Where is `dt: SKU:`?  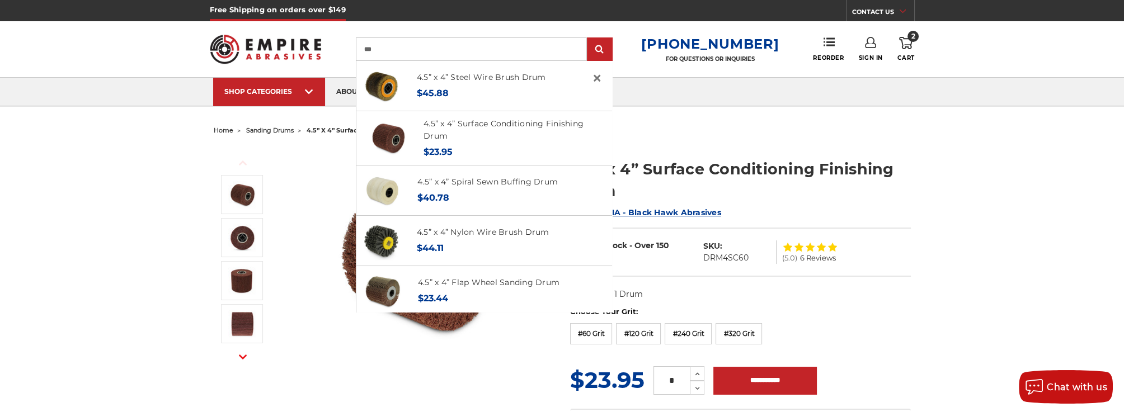 dt: SKU: is located at coordinates (713, 246).